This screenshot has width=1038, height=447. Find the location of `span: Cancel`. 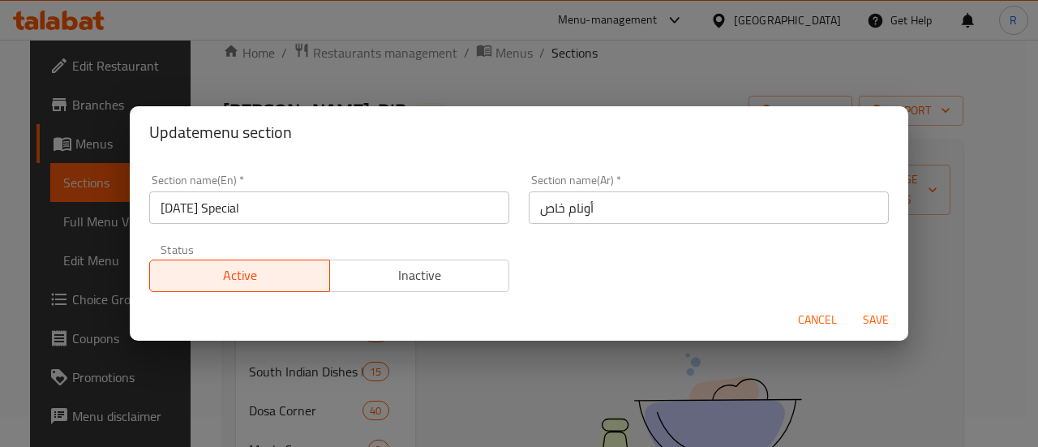

span: Cancel is located at coordinates (817, 319).